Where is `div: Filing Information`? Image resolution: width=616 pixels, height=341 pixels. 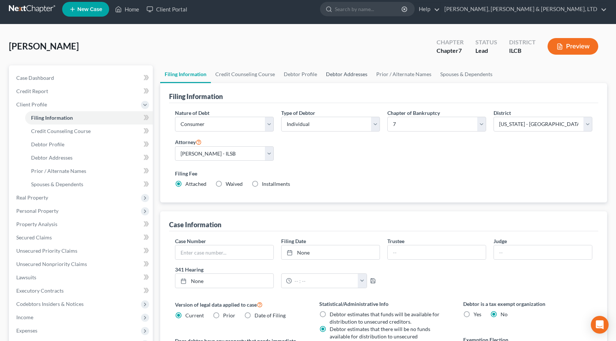 div: Filing Information is located at coordinates (196, 97).